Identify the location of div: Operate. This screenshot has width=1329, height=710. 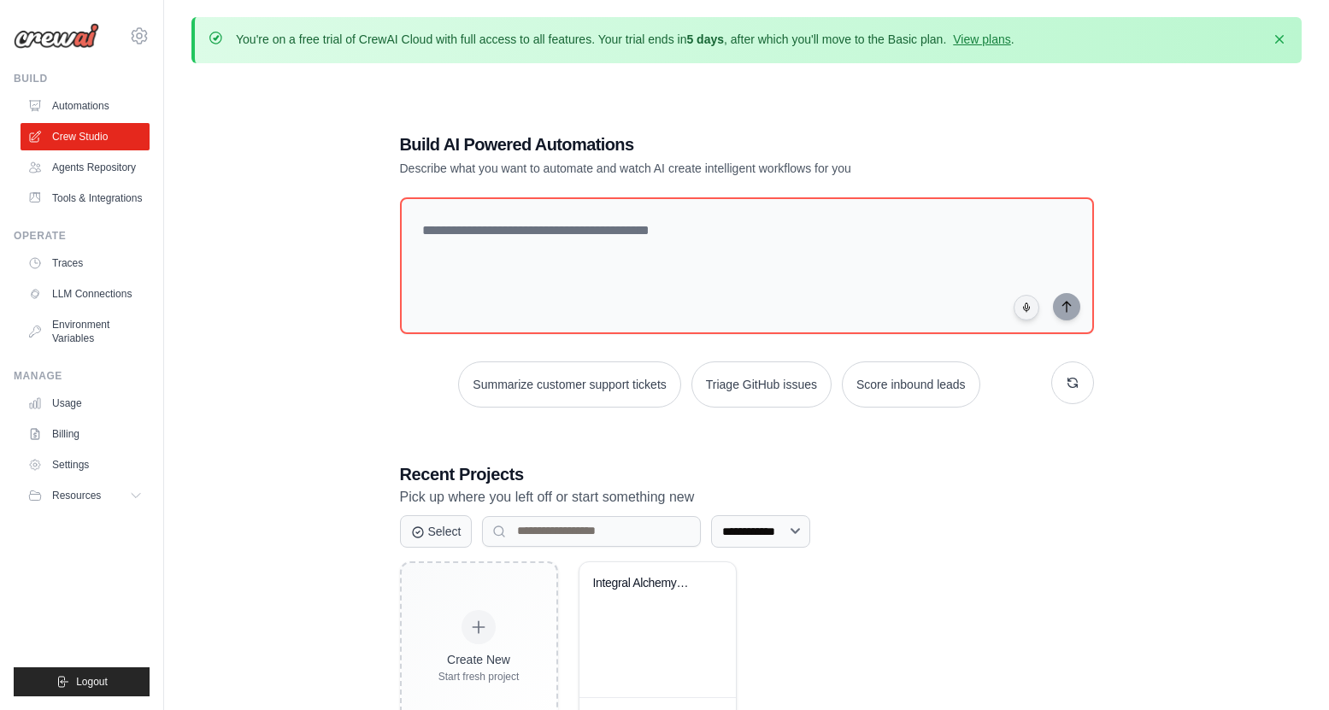
(81, 236).